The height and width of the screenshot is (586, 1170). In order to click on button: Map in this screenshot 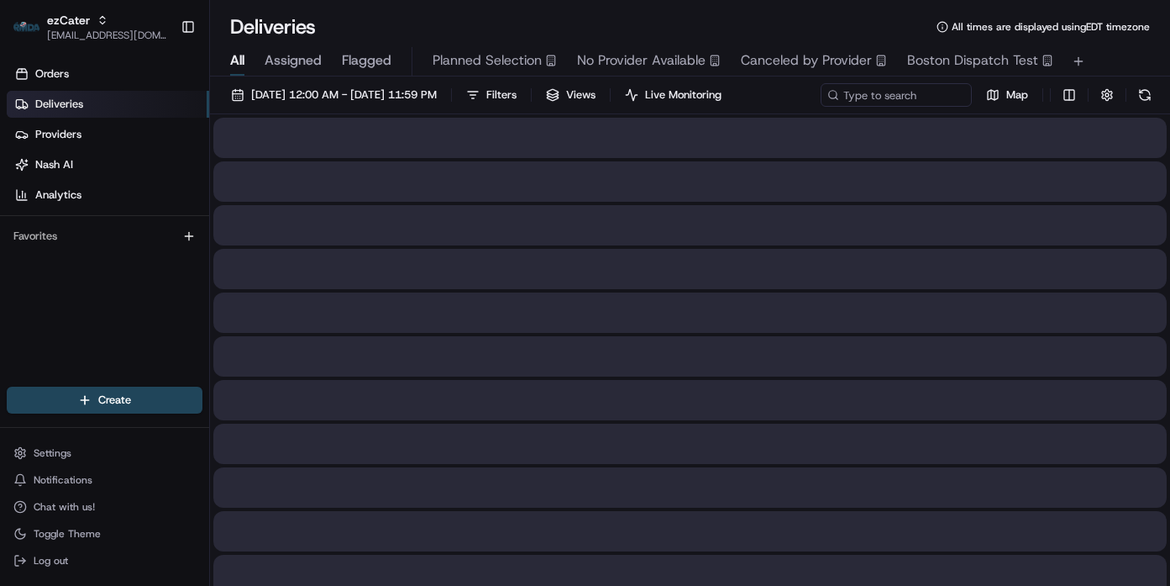, I will do `click(1007, 95)`.